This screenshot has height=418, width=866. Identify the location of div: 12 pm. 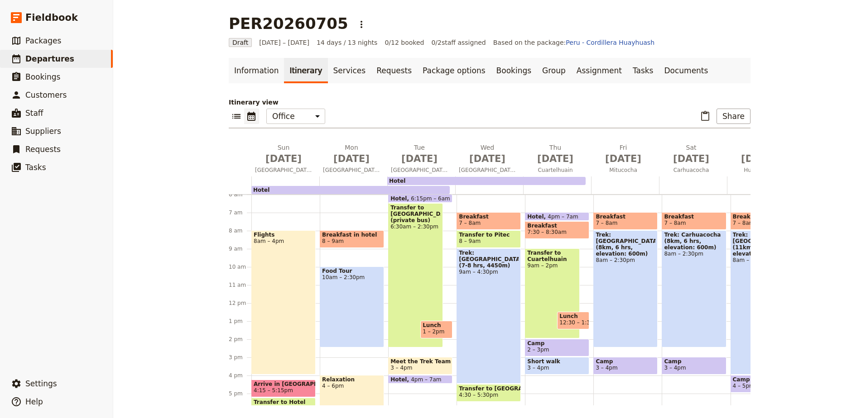
(240, 303).